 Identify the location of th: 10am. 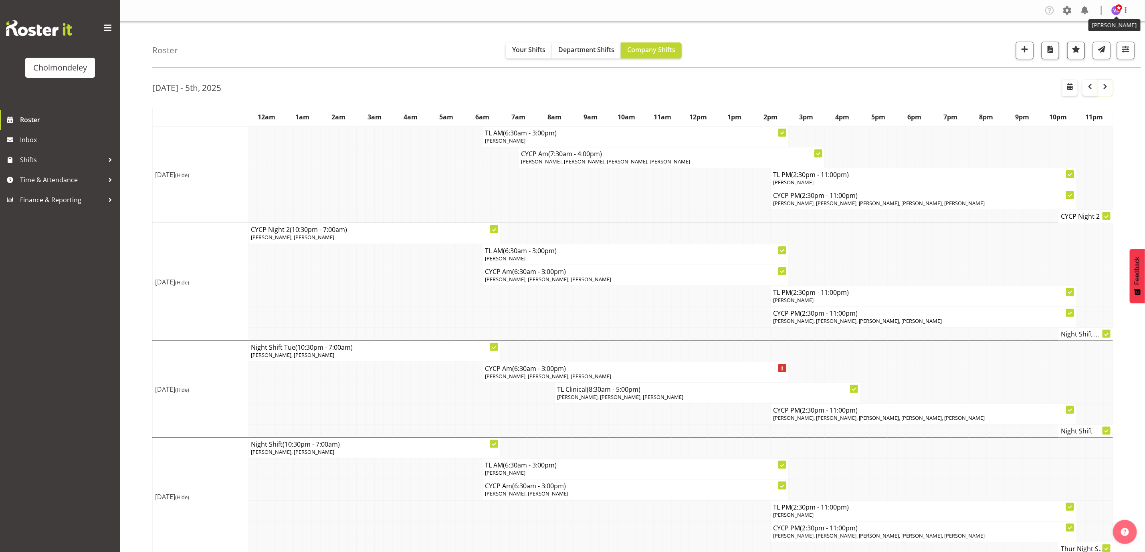
(626, 117).